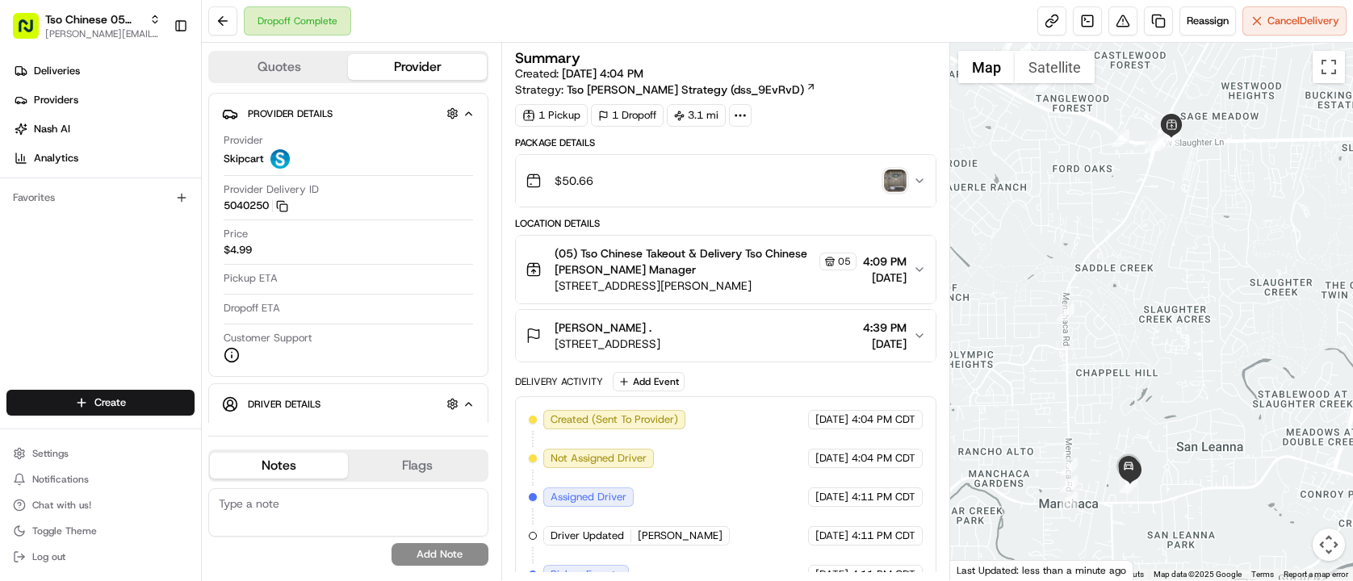  Describe the element at coordinates (1315, 574) in the screenshot. I see `a: Report a map error` at that location.